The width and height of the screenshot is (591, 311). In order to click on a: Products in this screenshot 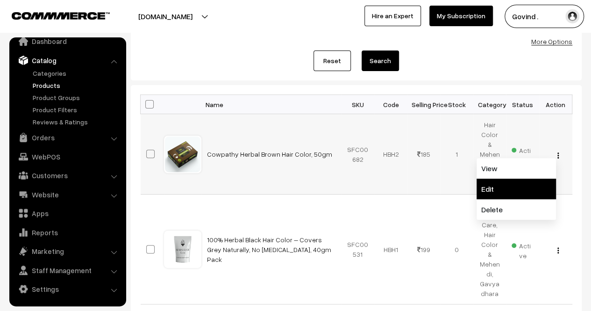, I will do `click(77, 85)`.